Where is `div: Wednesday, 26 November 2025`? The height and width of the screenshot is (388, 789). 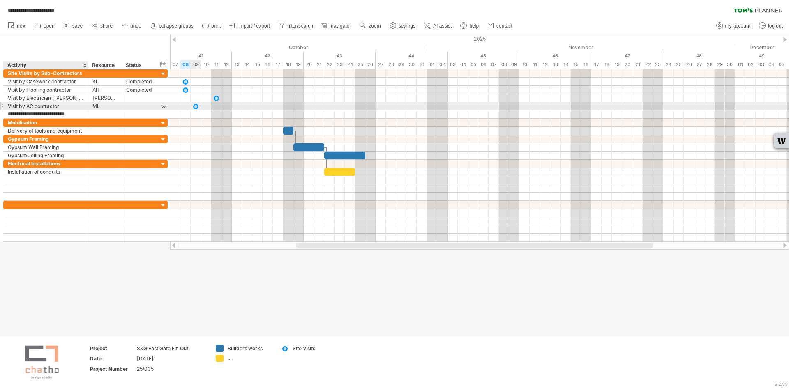
div: Wednesday, 26 November 2025 is located at coordinates (689, 65).